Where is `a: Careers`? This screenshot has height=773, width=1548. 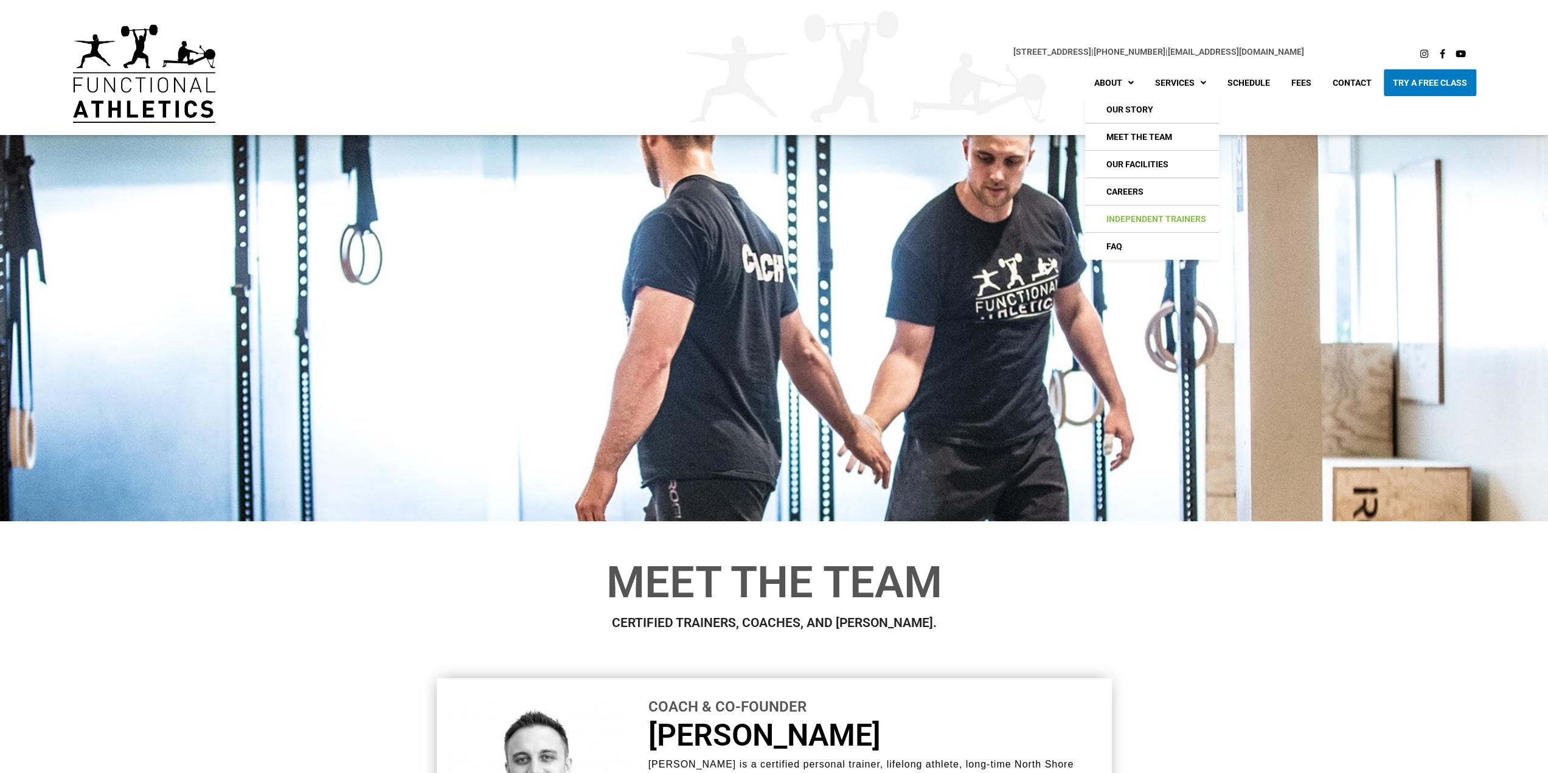 a: Careers is located at coordinates (1152, 192).